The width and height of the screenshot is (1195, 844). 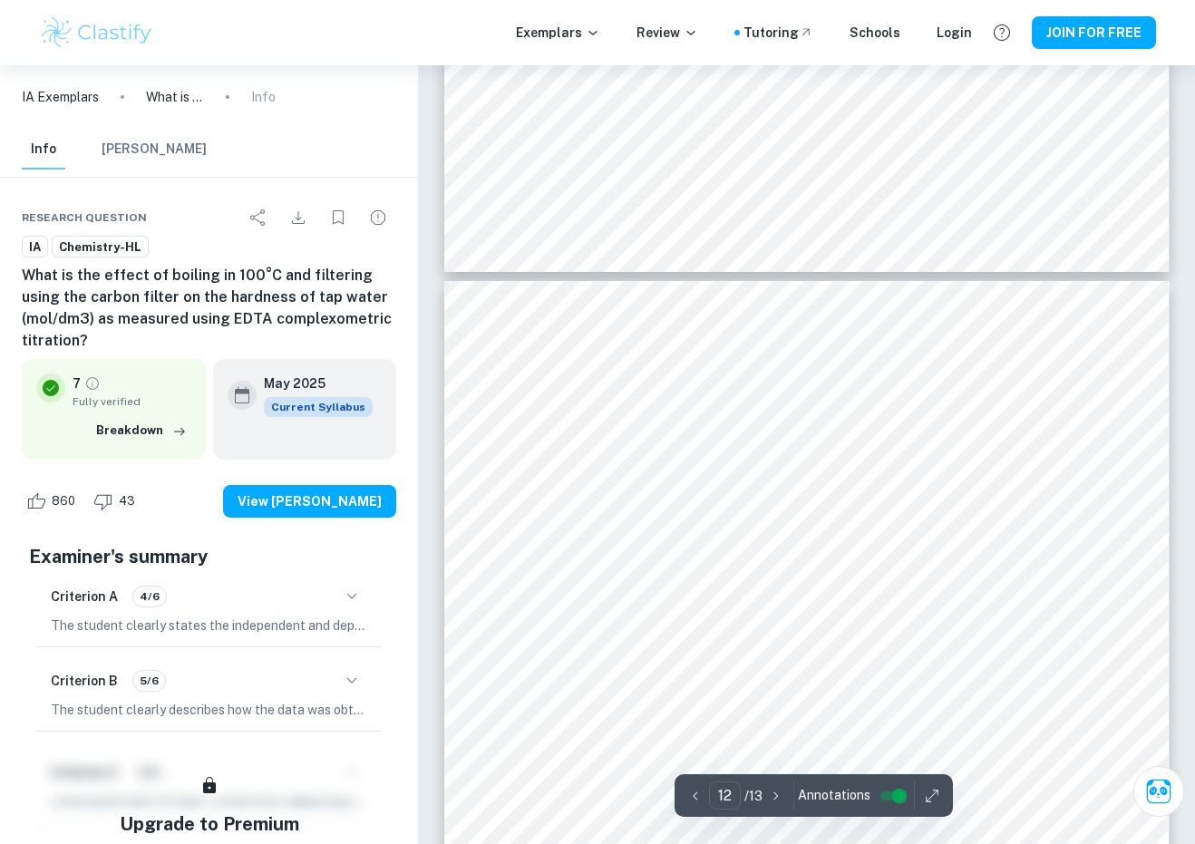 What do you see at coordinates (1094, 33) in the screenshot?
I see `button: JOIN FOR FREE` at bounding box center [1094, 33].